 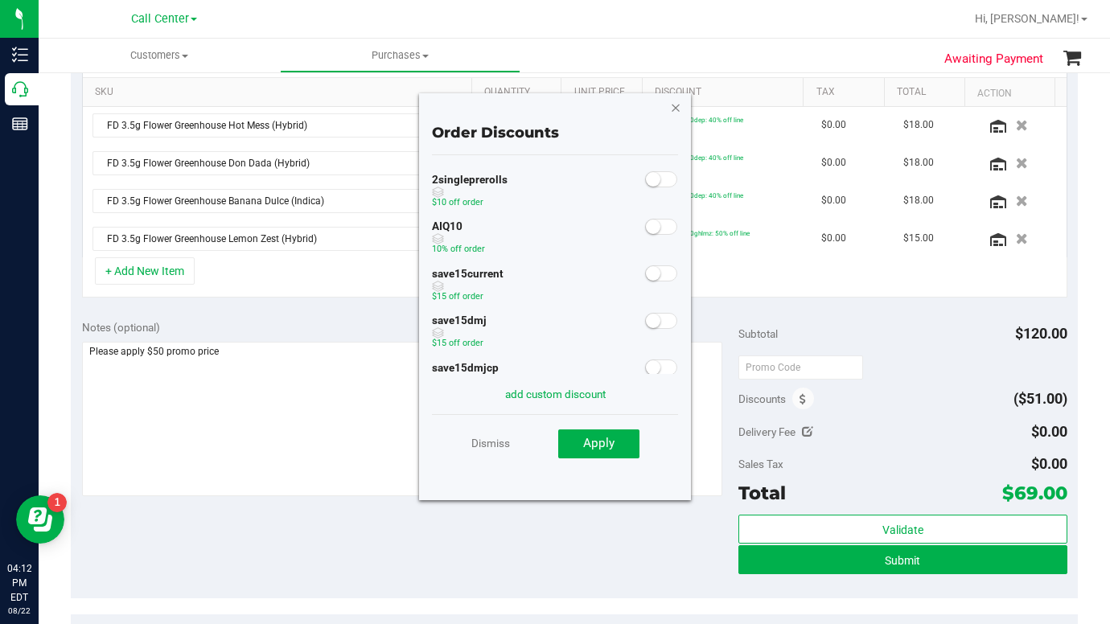 I want to click on p: 08/22, so click(x=19, y=611).